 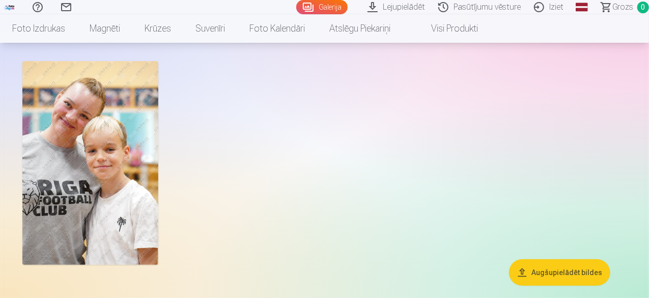 I want to click on img: /fa1, so click(x=10, y=7).